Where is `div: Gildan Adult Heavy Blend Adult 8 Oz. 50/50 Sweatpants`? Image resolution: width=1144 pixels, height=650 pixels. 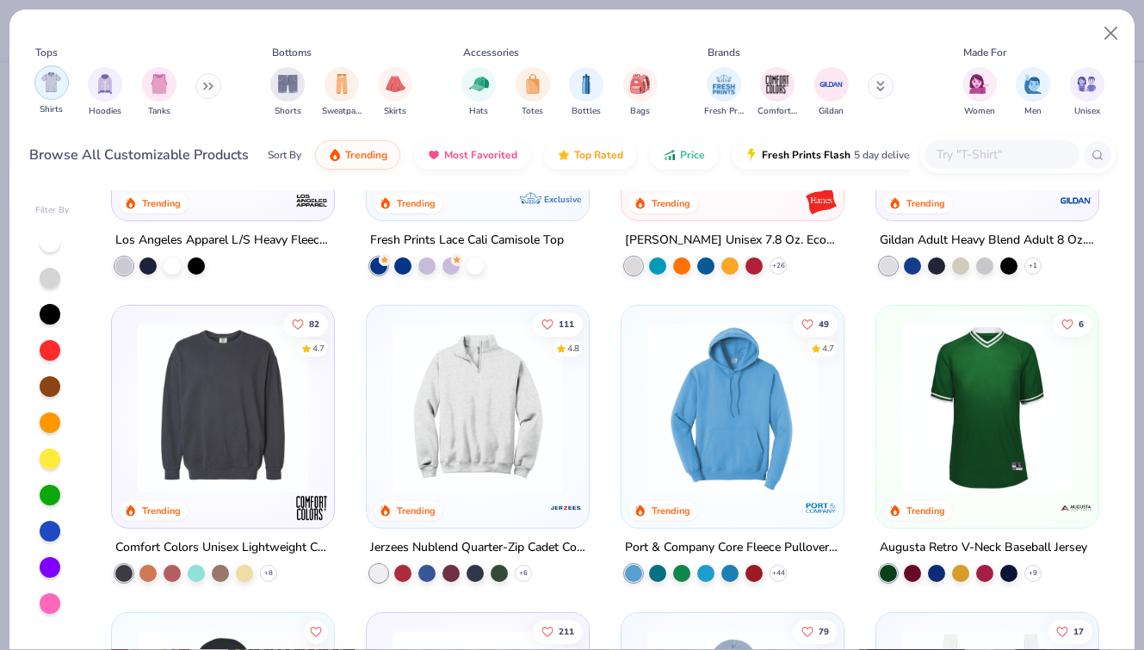 div: Gildan Adult Heavy Blend Adult 8 Oz. 50/50 Sweatpants is located at coordinates (987, 240).